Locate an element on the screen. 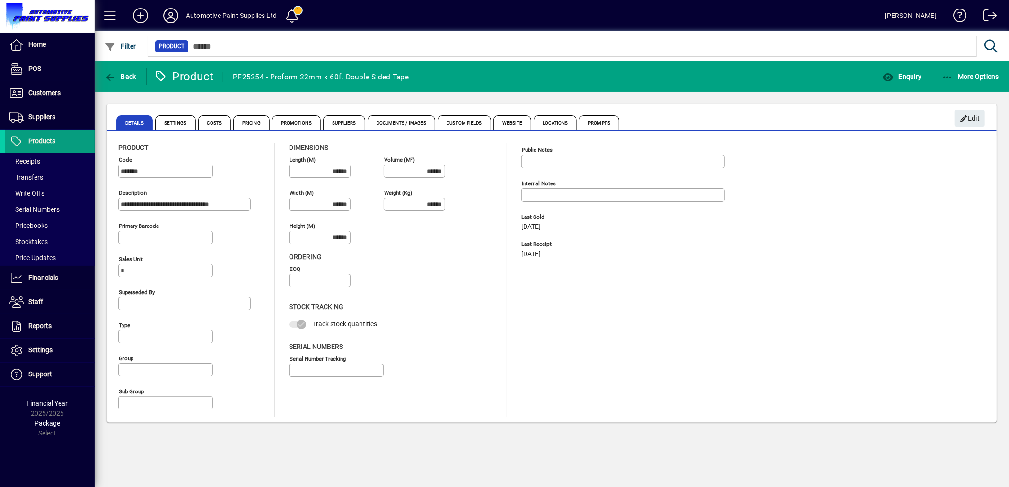  div: Product is located at coordinates (184, 77).